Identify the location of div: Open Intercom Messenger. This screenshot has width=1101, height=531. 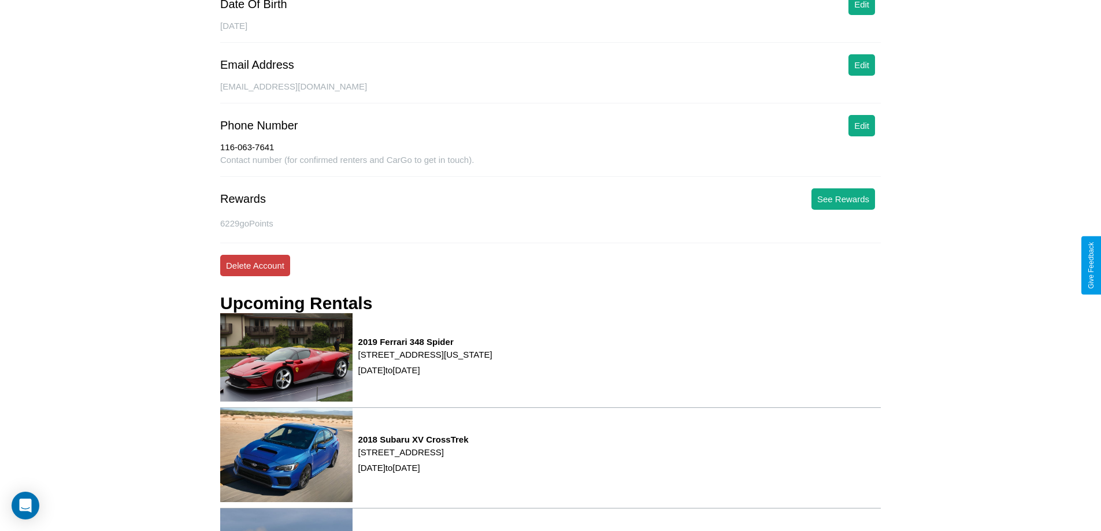
(25, 506).